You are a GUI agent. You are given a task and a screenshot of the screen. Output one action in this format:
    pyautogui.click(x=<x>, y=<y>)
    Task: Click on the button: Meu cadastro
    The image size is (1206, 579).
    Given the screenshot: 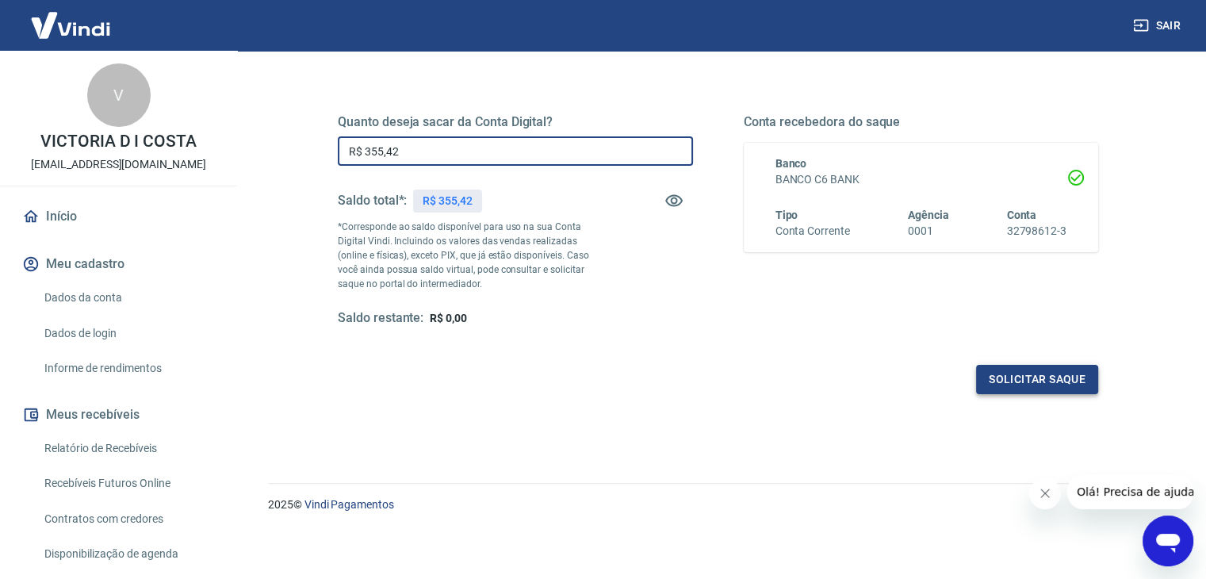 What is the action you would take?
    pyautogui.click(x=118, y=264)
    